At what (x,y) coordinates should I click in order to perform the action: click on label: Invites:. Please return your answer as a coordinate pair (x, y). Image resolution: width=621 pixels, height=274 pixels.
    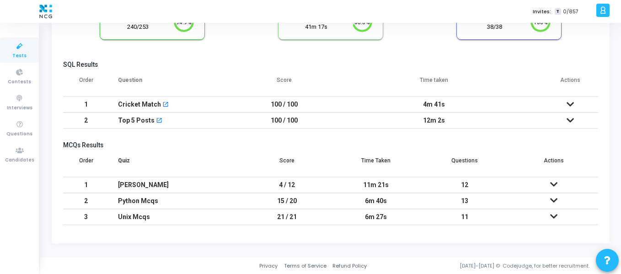
    Looking at the image, I should click on (542, 11).